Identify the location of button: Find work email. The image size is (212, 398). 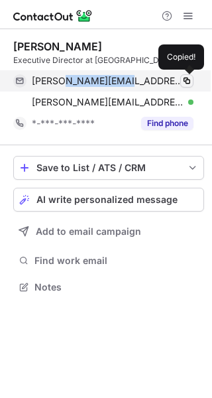
(109, 261).